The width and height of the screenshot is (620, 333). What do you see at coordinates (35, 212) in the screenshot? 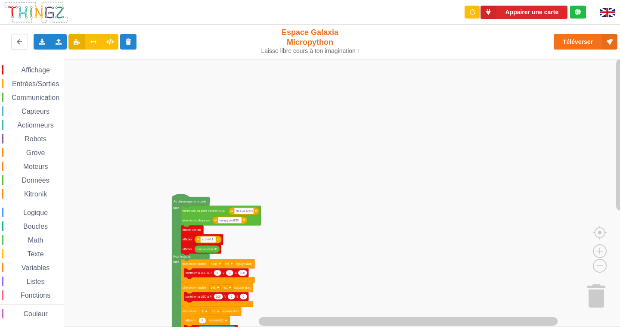
I see `span: Logique` at bounding box center [35, 212].